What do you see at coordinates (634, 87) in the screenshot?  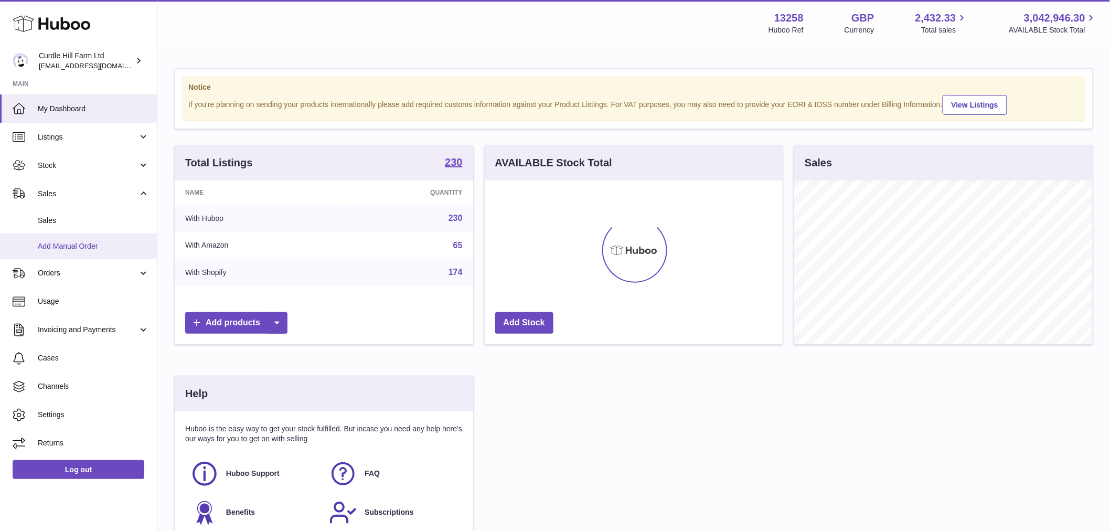 I see `strong: Notice` at bounding box center [634, 87].